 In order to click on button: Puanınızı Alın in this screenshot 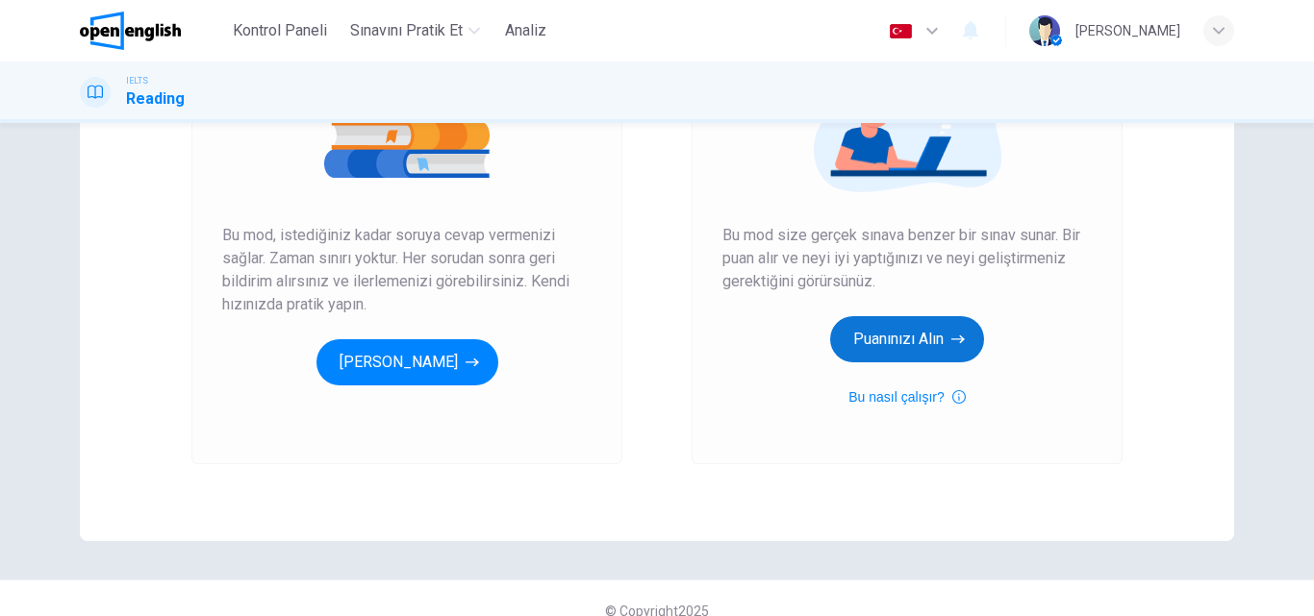, I will do `click(907, 339)`.